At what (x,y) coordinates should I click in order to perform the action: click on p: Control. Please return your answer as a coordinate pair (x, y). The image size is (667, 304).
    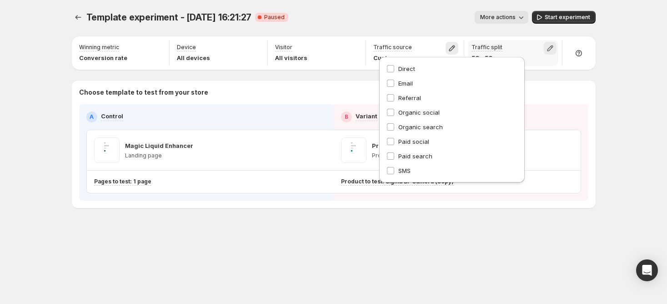
    Looking at the image, I should click on (112, 116).